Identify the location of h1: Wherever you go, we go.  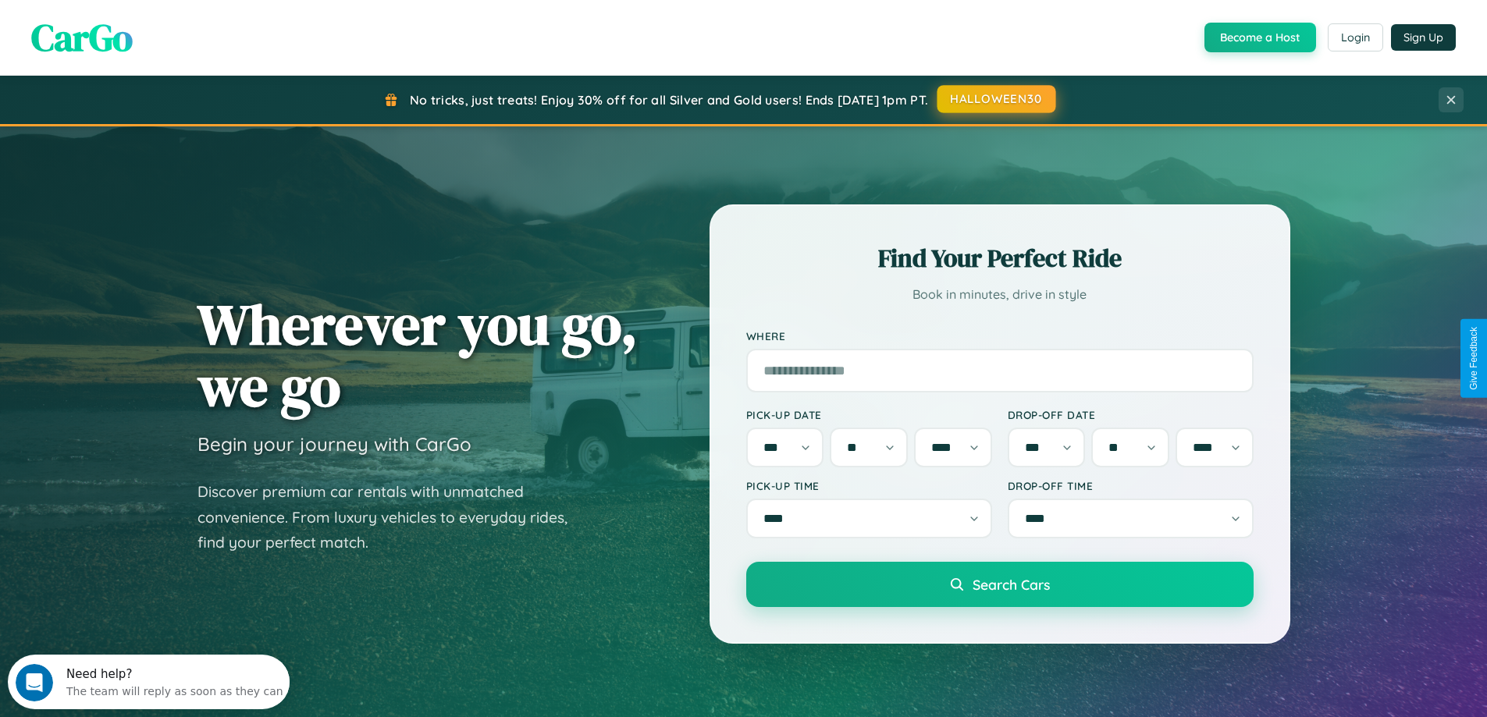
(418, 355).